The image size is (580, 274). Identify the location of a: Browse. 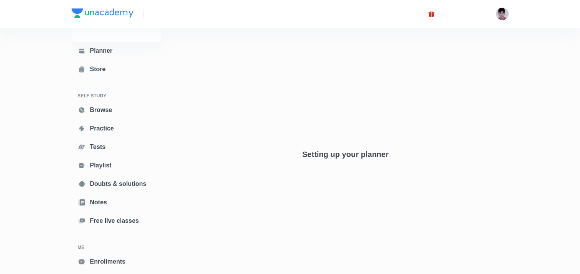
(116, 110).